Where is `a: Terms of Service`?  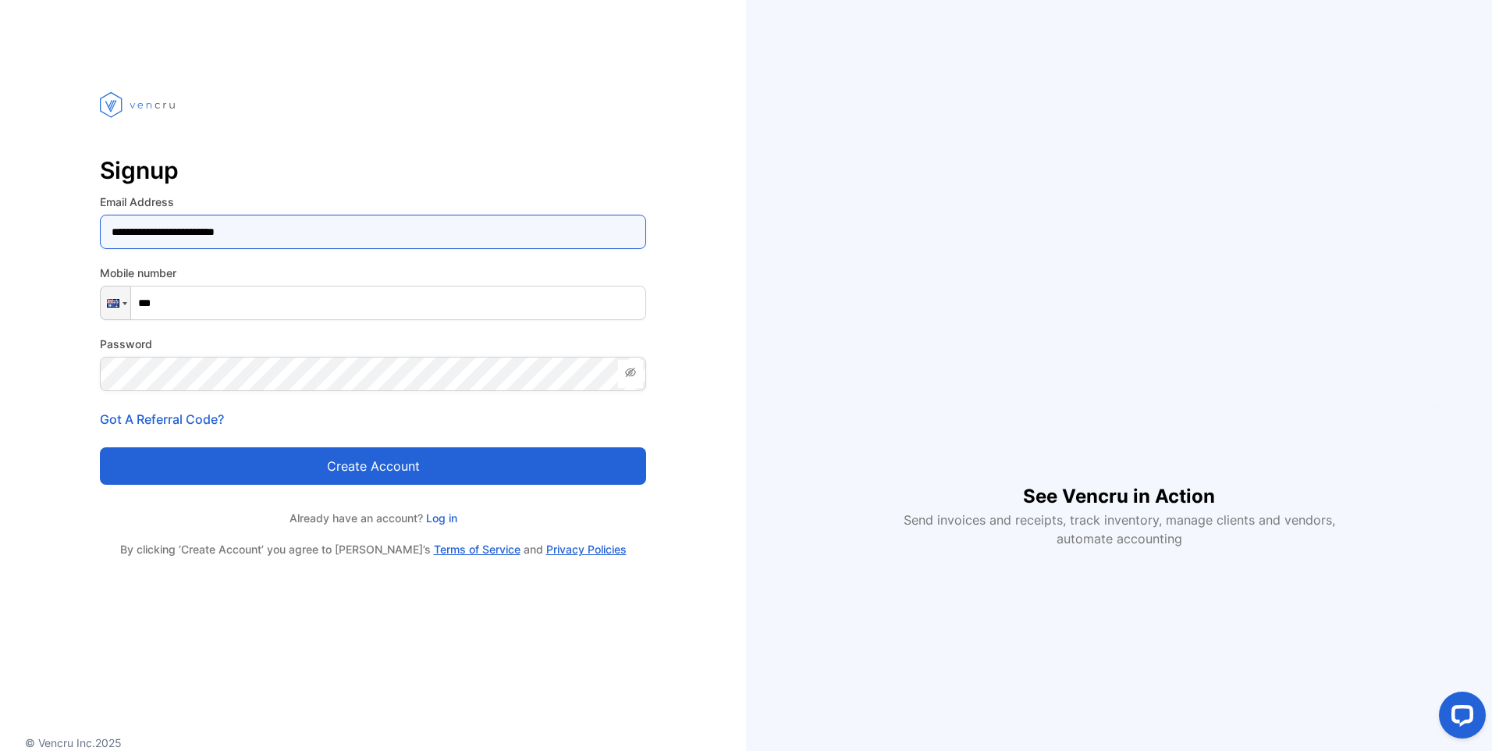
a: Terms of Service is located at coordinates (477, 549).